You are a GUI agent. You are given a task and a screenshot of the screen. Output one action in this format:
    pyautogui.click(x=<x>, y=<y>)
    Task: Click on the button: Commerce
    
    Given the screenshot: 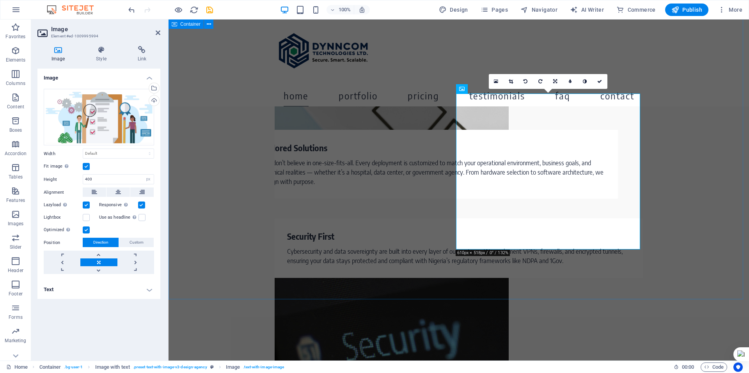 What is the action you would take?
    pyautogui.click(x=636, y=10)
    